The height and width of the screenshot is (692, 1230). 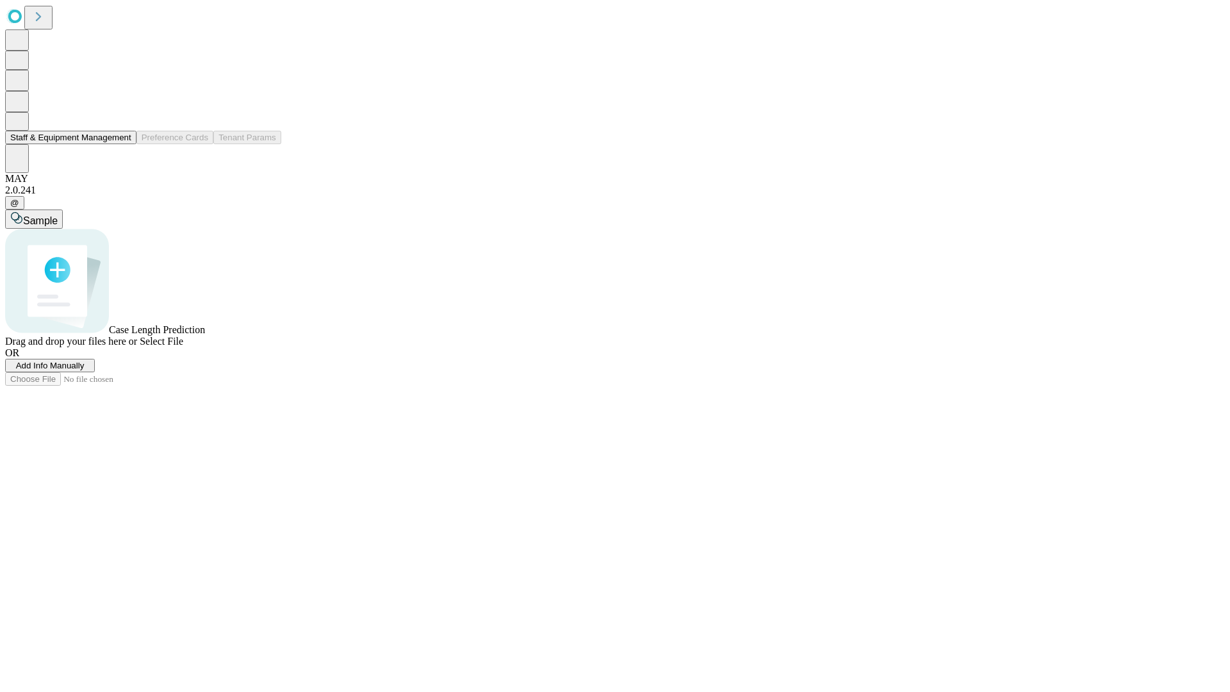 What do you see at coordinates (615, 190) in the screenshot?
I see `div: 2.0.241` at bounding box center [615, 190].